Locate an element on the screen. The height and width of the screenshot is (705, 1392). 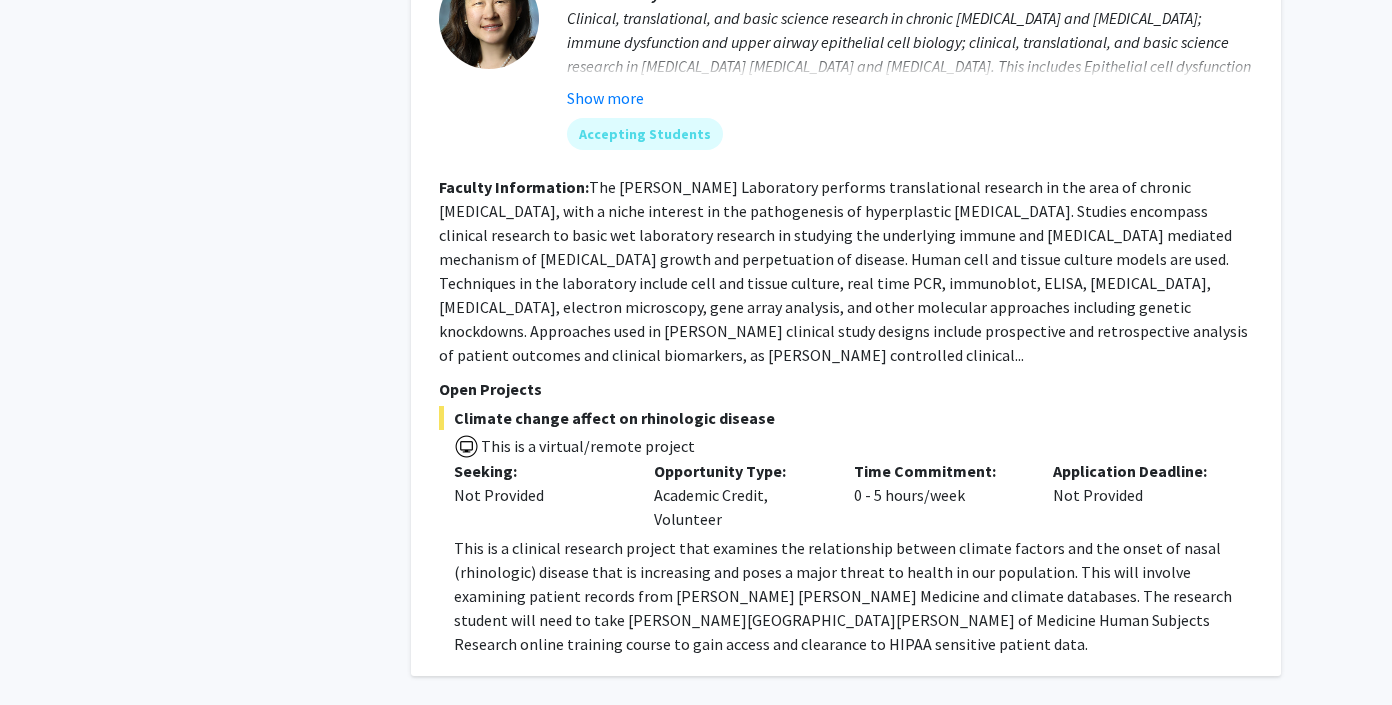
p: Open Projects is located at coordinates (846, 389).